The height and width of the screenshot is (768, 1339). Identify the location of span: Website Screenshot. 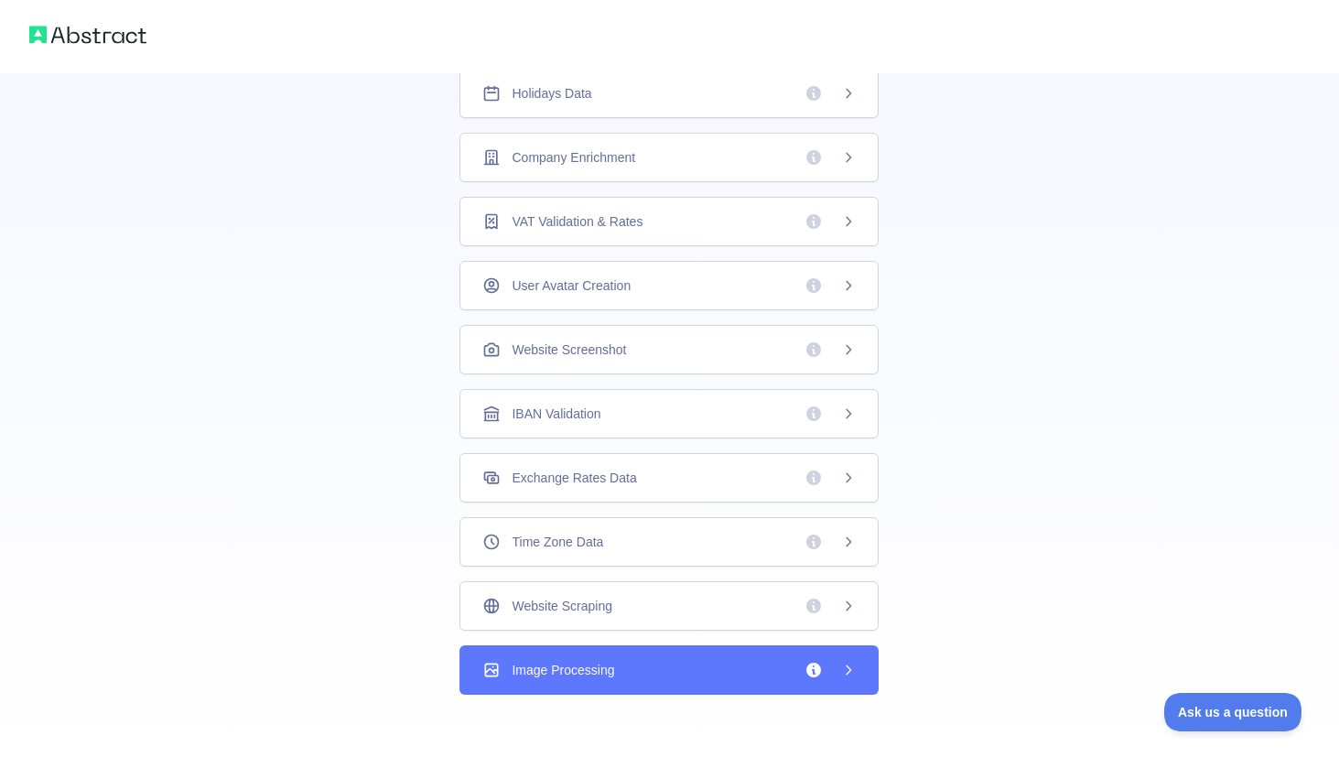
(568, 350).